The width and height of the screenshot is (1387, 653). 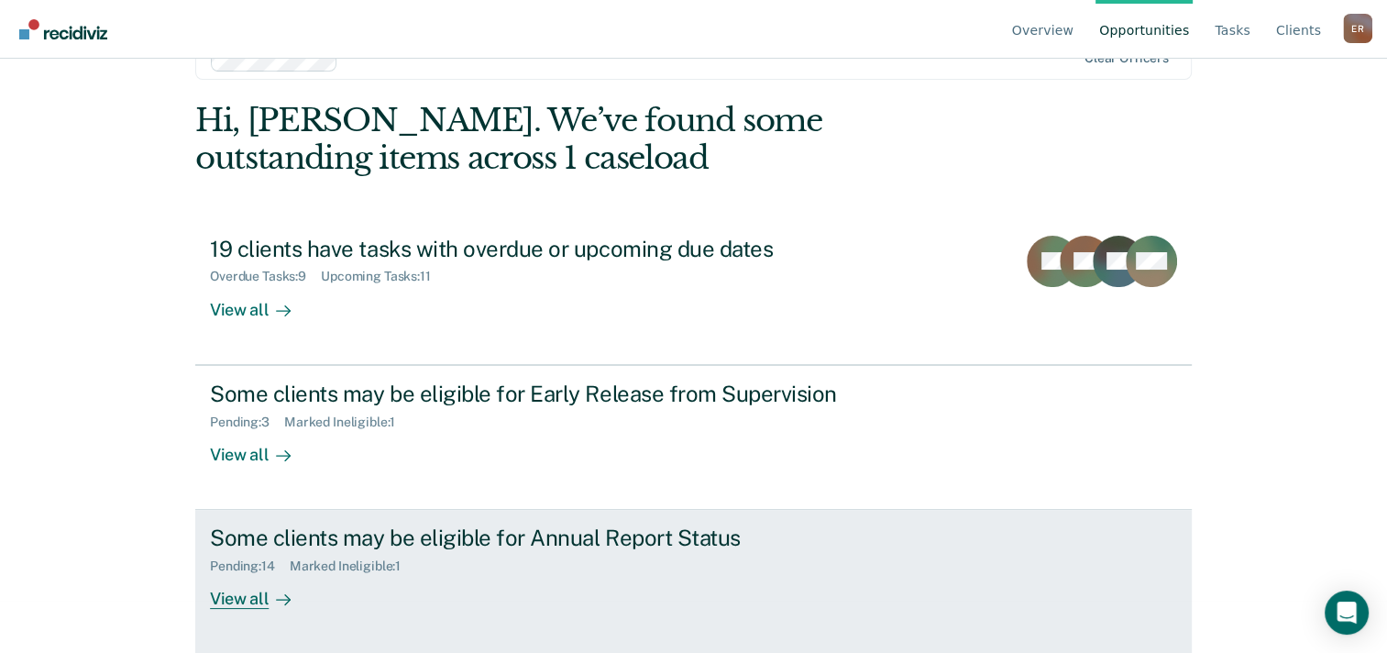 I want to click on div: Open Intercom Messenger, so click(x=1347, y=613).